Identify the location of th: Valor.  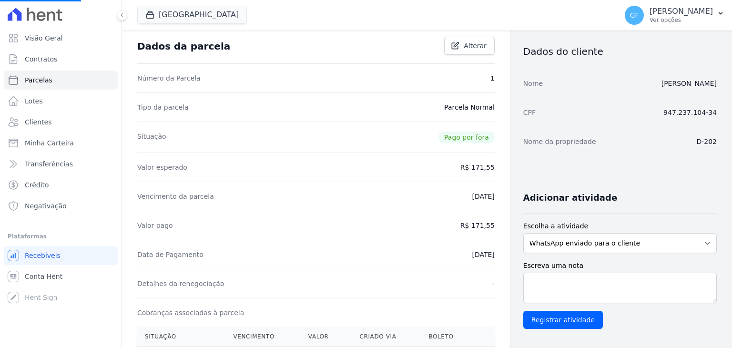
(326, 336).